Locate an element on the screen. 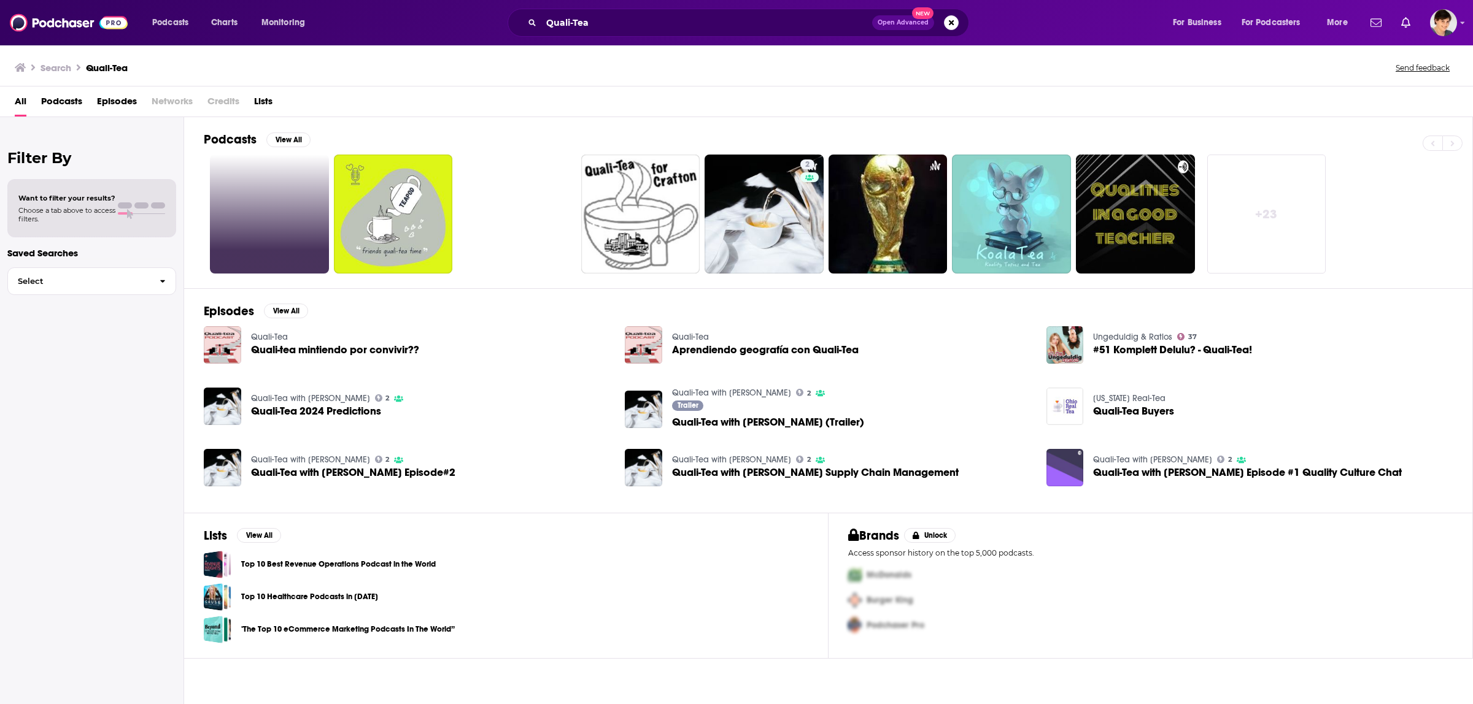  span: More is located at coordinates (1337, 23).